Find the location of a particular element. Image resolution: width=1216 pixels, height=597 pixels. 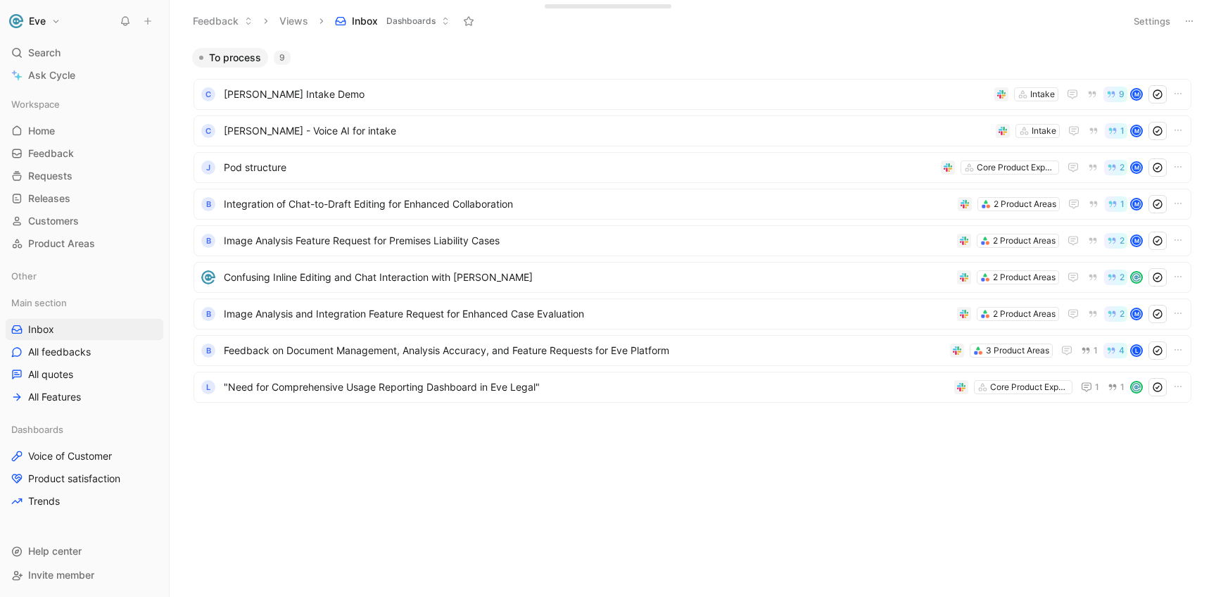

div: L is located at coordinates (1136, 350).